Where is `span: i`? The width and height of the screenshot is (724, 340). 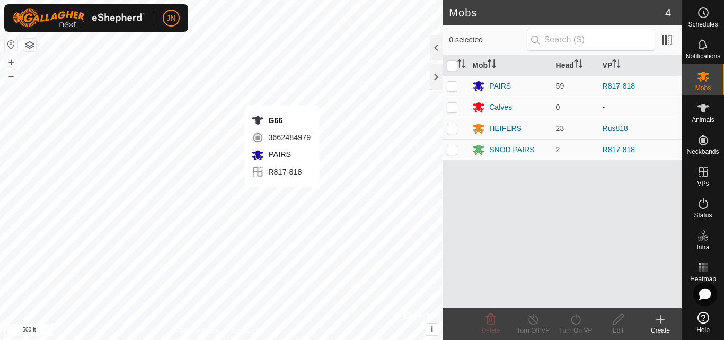
span: i is located at coordinates (432, 329).